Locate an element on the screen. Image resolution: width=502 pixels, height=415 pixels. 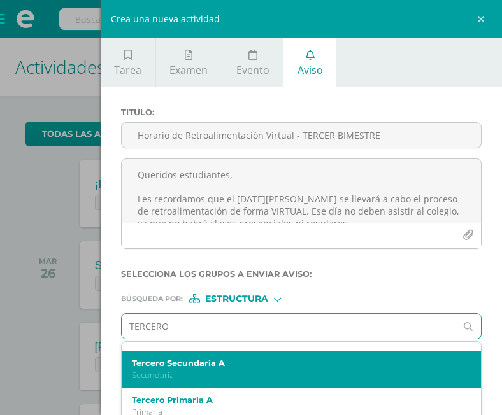
input: Ej. Primero primaria is located at coordinates (289, 326).